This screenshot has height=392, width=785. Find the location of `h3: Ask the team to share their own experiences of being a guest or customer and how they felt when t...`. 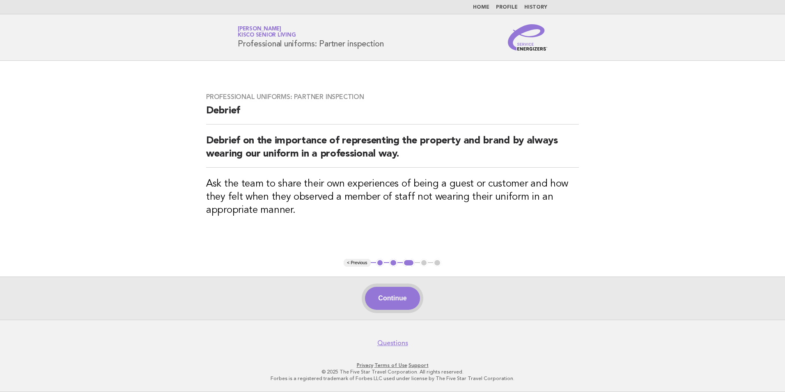

h3: Ask the team to share their own experiences of being a guest or customer and how they felt when t... is located at coordinates (393, 197).